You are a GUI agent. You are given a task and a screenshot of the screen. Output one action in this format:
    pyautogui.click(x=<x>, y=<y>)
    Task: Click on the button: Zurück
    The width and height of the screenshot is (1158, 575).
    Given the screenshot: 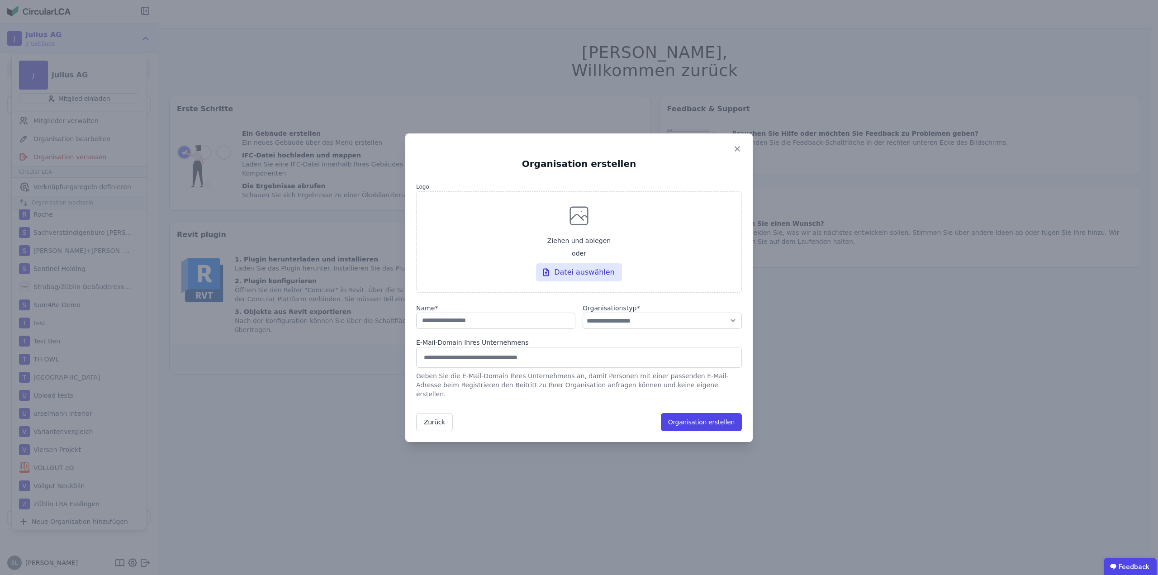 What is the action you would take?
    pyautogui.click(x=434, y=422)
    